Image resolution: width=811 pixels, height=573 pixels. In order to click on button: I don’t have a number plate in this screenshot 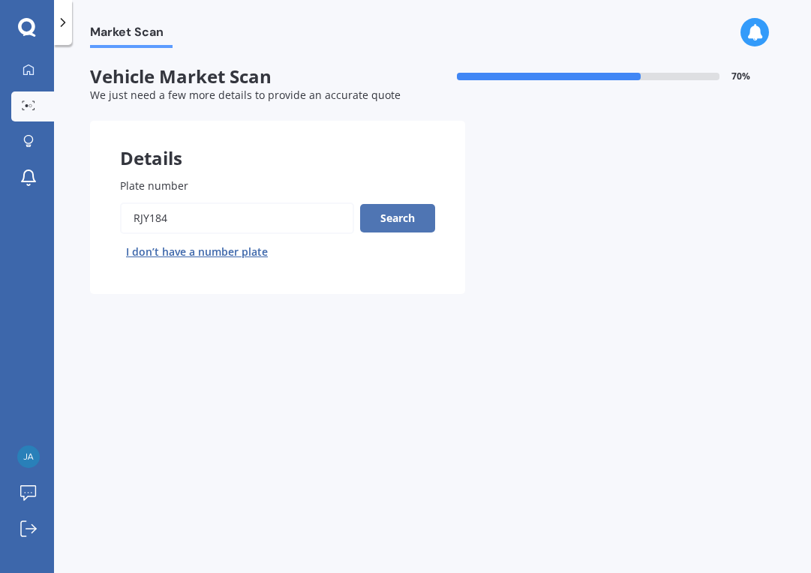, I will do `click(196, 252)`.